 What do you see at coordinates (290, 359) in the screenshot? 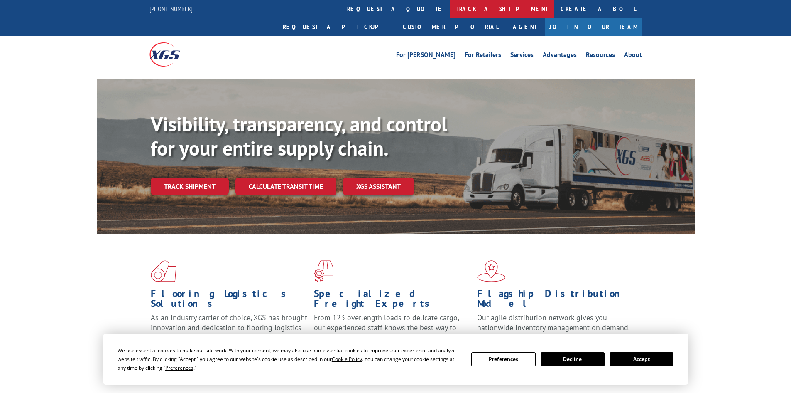
I see `div: We use essential cookies to make our site work. With your consent, we may also use non-essential ...` at bounding box center [290, 359].